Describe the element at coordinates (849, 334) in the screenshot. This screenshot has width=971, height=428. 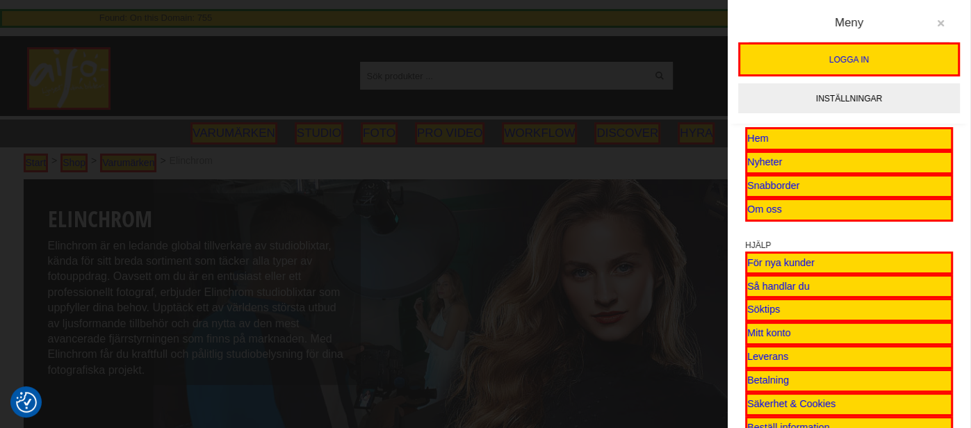
I see `a: Mitt konto` at that location.